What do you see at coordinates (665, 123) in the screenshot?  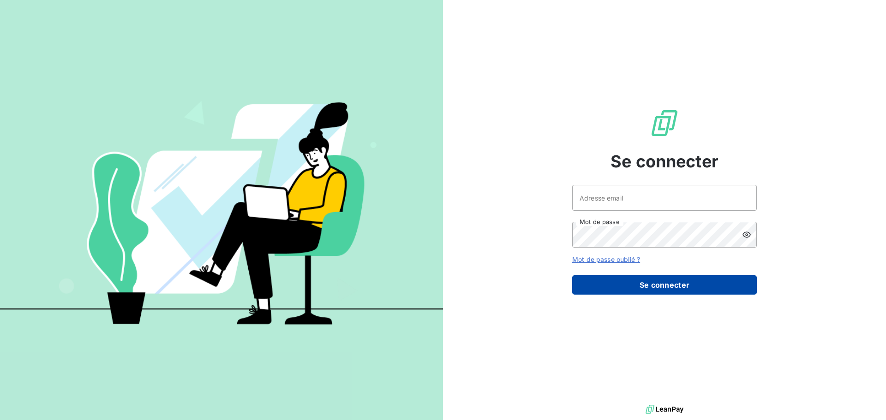 I see `img: Logo LeanPay` at bounding box center [665, 123].